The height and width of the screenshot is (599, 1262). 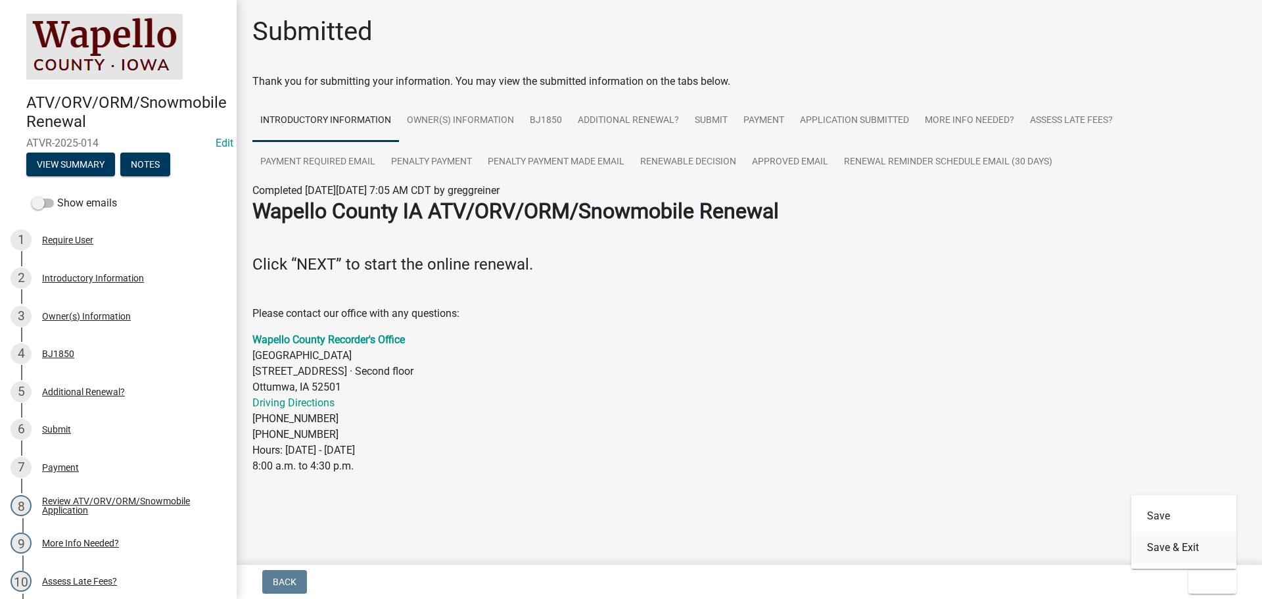 What do you see at coordinates (515, 211) in the screenshot?
I see `strong: Wapello County IA ATV/ORV/ORM/Snowmobile Renewal` at bounding box center [515, 211].